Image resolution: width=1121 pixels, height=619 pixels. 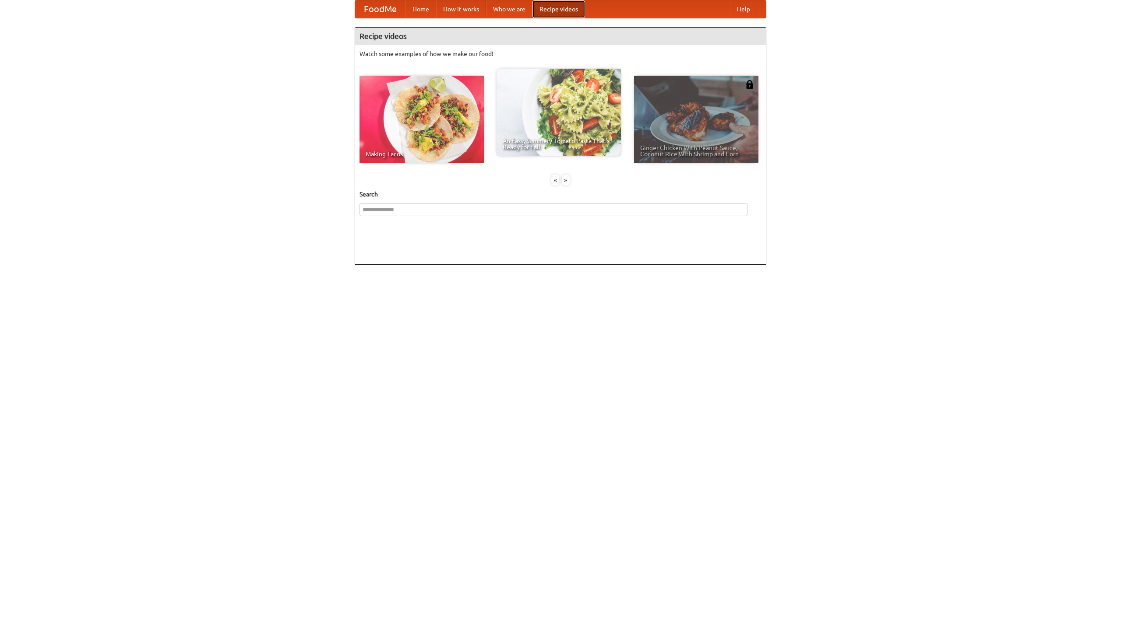 What do you see at coordinates (559, 144) in the screenshot?
I see `span: An Easy, Summery Tomato Pasta That's Ready for Fall` at bounding box center [559, 144].